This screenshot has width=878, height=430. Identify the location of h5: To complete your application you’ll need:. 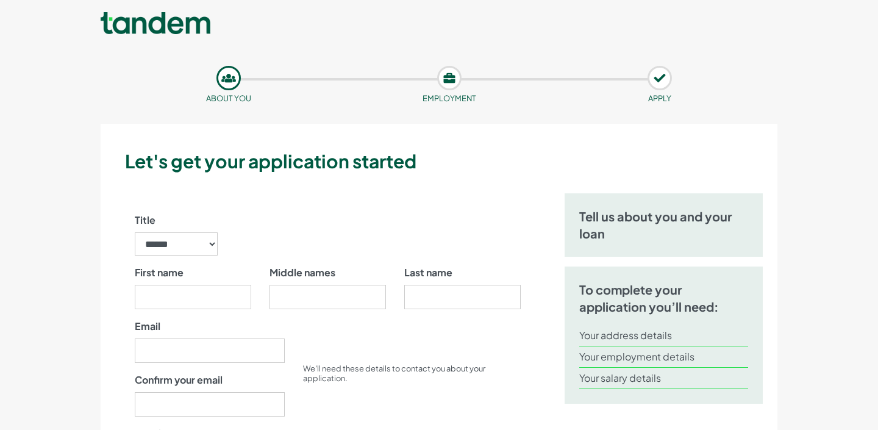
(663, 298).